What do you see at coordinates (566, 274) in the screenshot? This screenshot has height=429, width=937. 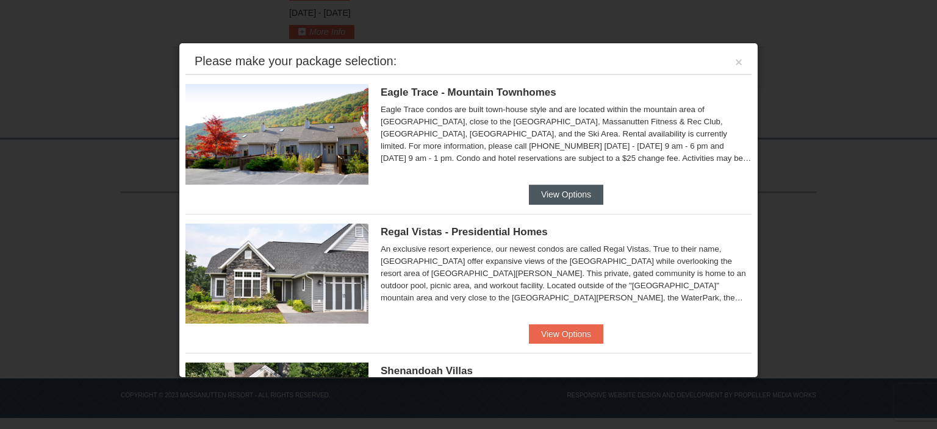 I see `div: An exclusive resort experience, our newest condos are called Regal Vistas. True to their name, [G...` at bounding box center [566, 274].